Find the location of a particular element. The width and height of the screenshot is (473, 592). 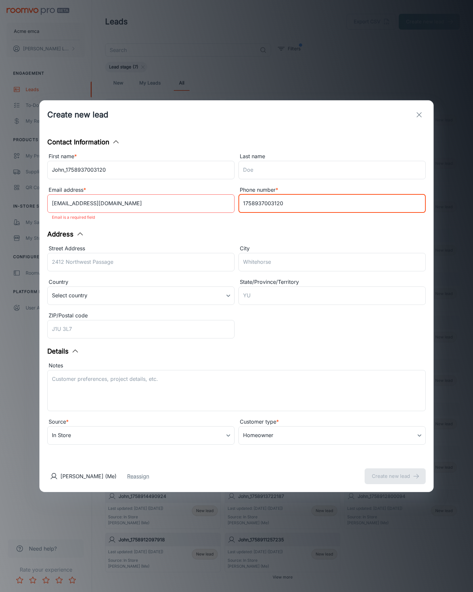

div: State/Province/Territory is located at coordinates (332, 282).